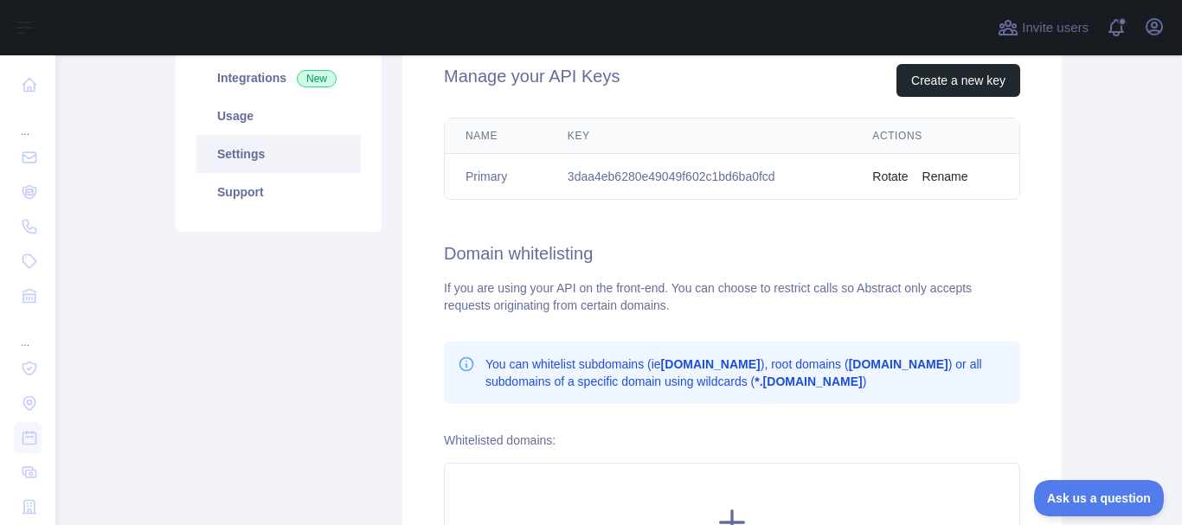 The width and height of the screenshot is (1182, 525). I want to click on th: Name, so click(496, 136).